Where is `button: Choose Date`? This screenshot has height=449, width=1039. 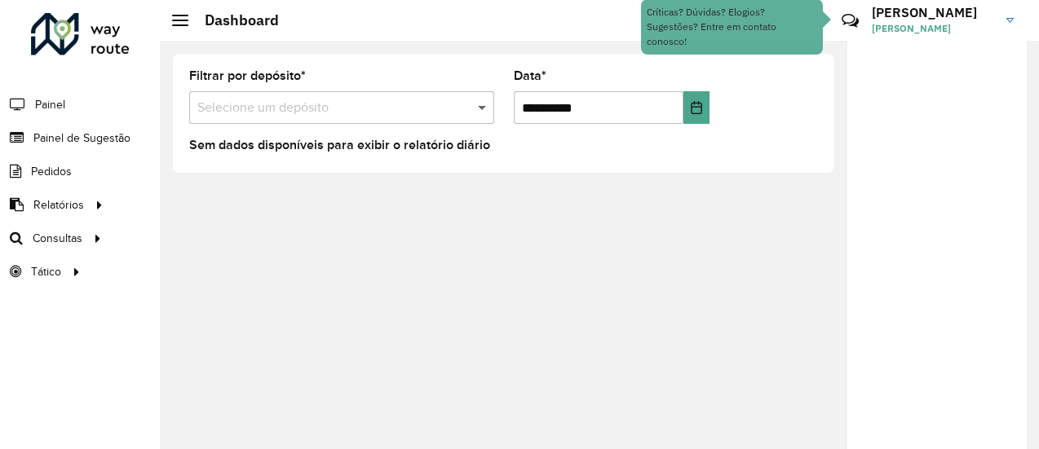
button: Choose Date is located at coordinates (696, 108).